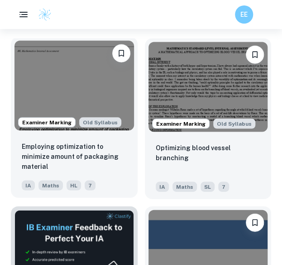  Describe the element at coordinates (74, 185) in the screenshot. I see `span: HL` at that location.